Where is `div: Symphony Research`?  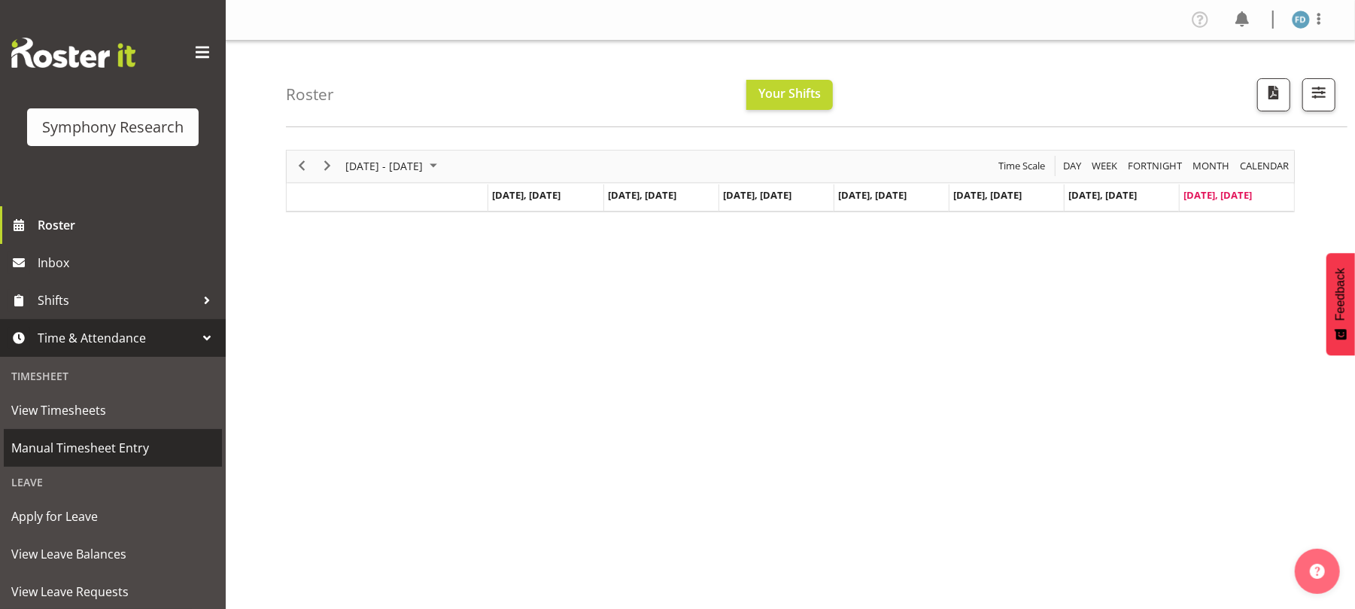
div: Symphony Research is located at coordinates (113, 127).